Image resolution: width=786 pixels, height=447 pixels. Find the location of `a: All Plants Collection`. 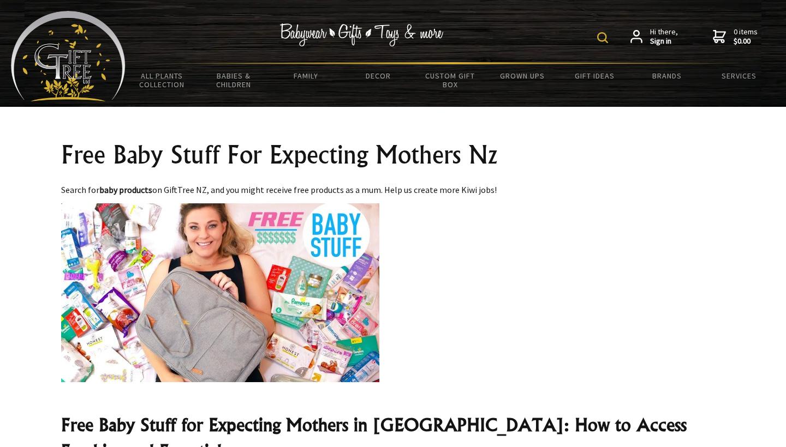

a: All Plants Collection is located at coordinates (162, 80).